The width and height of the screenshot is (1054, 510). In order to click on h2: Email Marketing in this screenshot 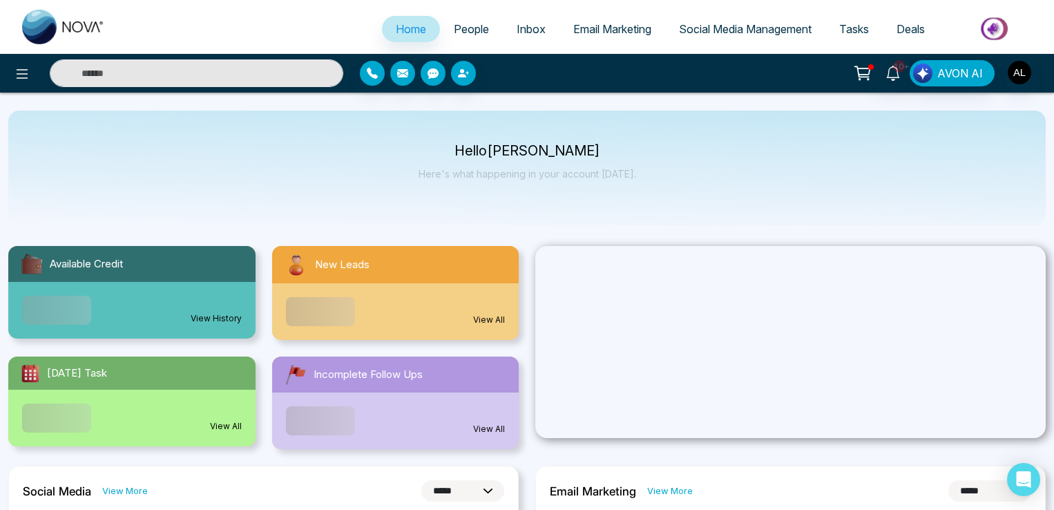, I will do `click(592, 491)`.